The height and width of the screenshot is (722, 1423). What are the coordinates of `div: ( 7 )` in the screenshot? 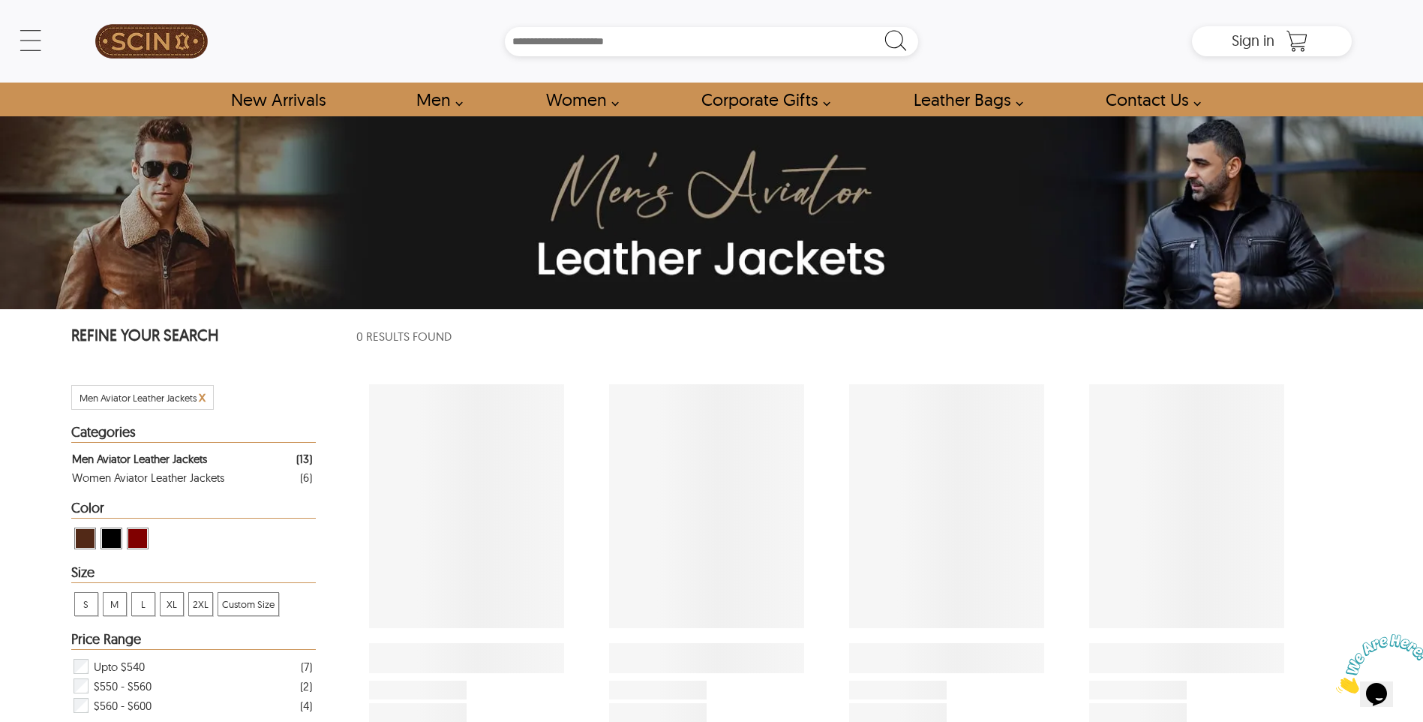 It's located at (306, 666).